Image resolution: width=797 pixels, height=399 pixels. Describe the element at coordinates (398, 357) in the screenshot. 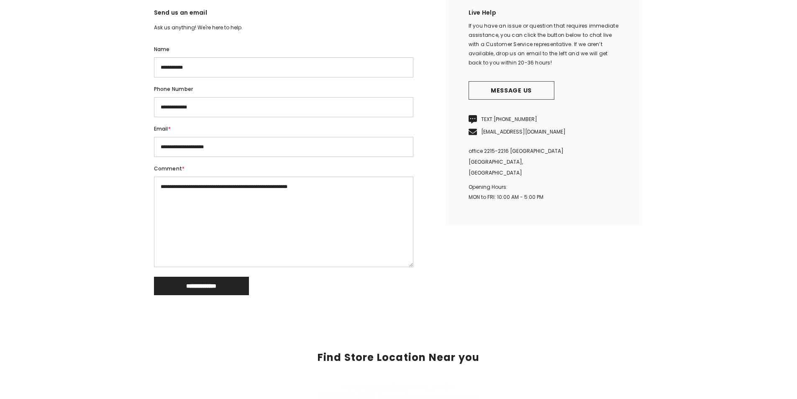

I see `h2: Find Store Location Near you` at that location.